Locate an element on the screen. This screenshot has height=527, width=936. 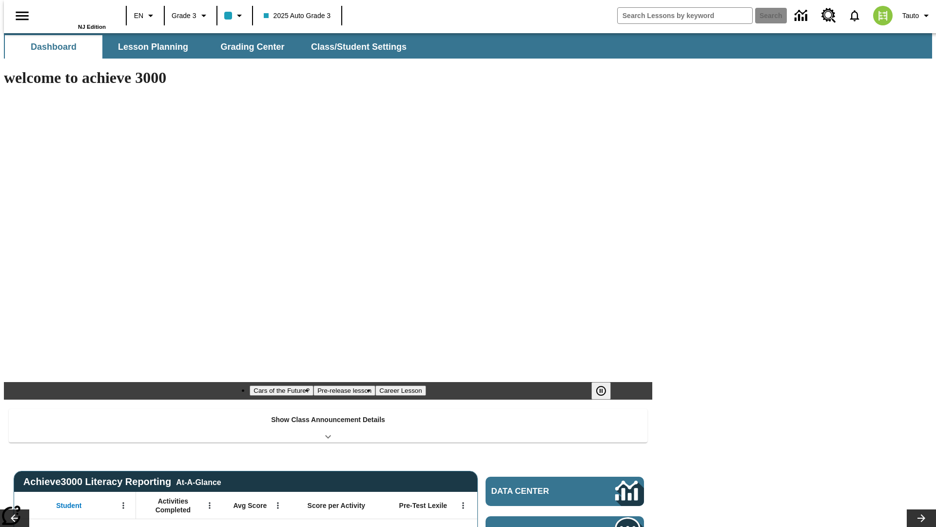
button: Dashboard is located at coordinates (54, 47).